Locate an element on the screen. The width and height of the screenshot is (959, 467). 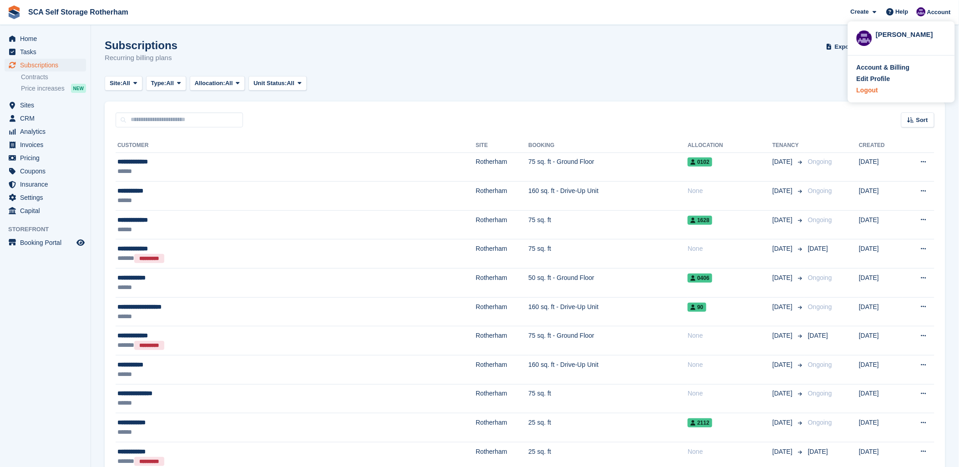
span: Storefront is located at coordinates (49, 229).